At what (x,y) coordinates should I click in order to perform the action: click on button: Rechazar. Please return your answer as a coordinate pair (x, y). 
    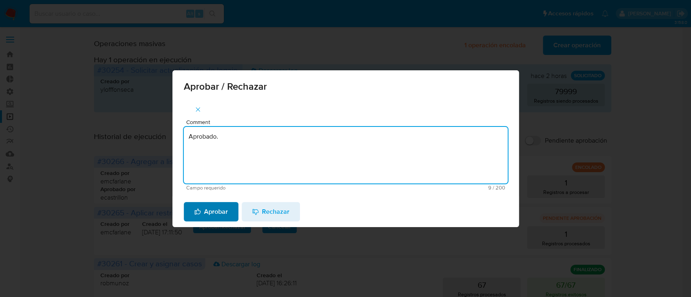
    Looking at the image, I should click on (271, 212).